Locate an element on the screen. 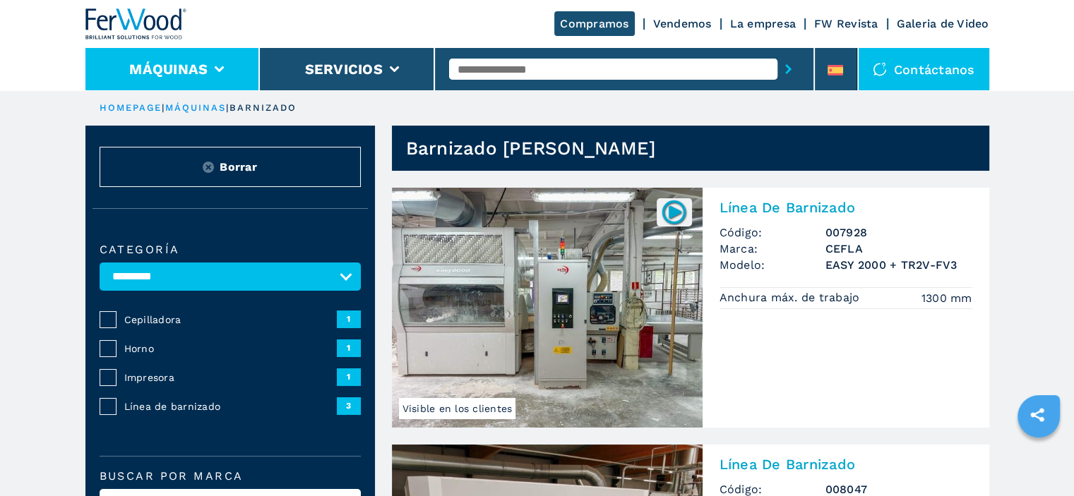 The image size is (1074, 496). h3: EASY 2000 + TR2V-FV3 is located at coordinates (899, 265).